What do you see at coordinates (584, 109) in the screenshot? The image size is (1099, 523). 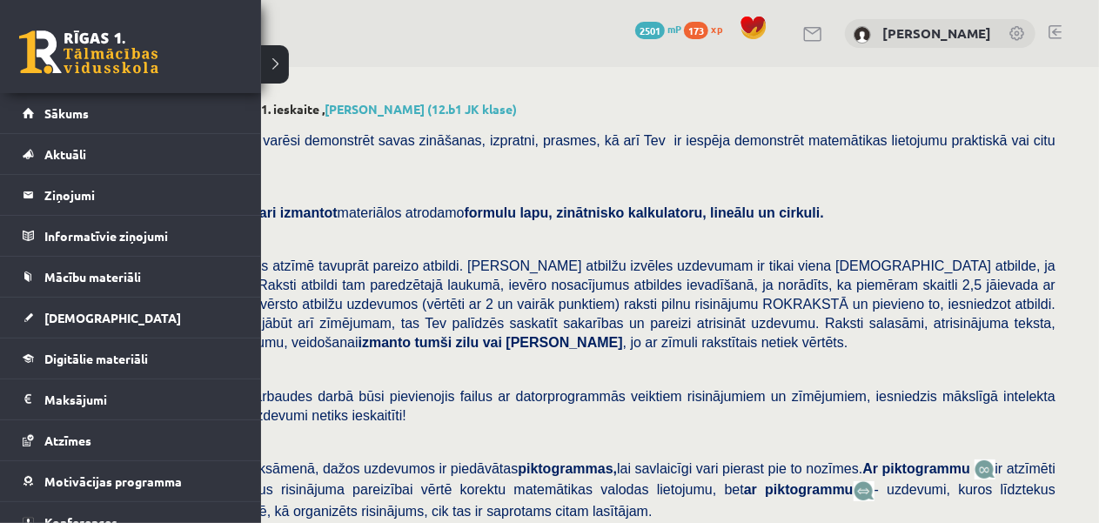 I see `h2: Matemātika JK 12.b1 klase 1. ieskaite ,` at bounding box center [584, 109].